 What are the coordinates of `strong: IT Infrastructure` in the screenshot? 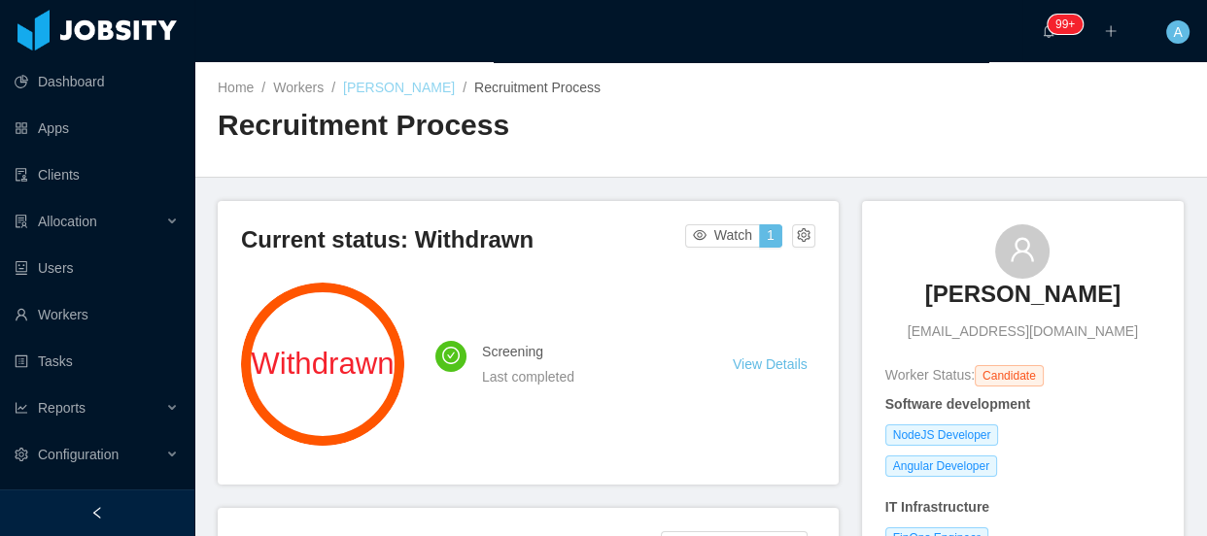 It's located at (937, 507).